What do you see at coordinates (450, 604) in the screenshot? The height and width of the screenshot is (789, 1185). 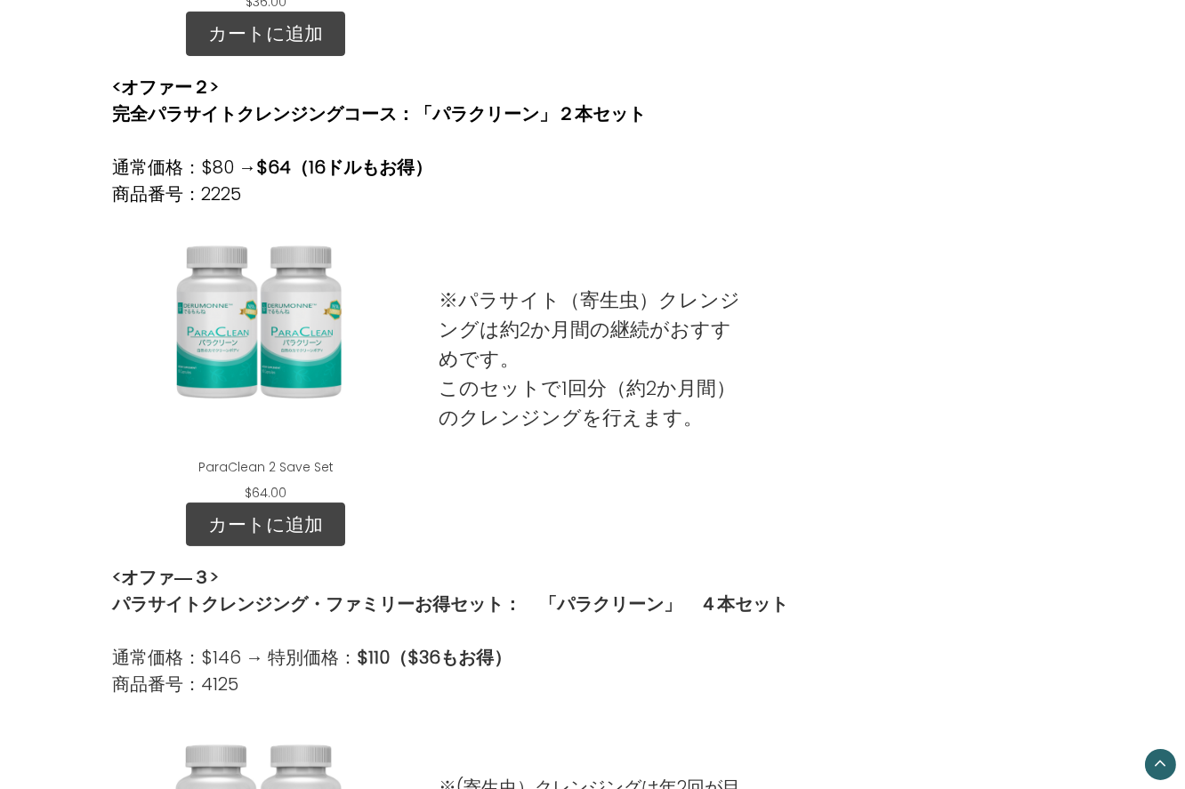 I see `strong: パラサイトクレンジング・ファミリーお得セット： 「パラクリーン」 ４本セット` at bounding box center [450, 604].